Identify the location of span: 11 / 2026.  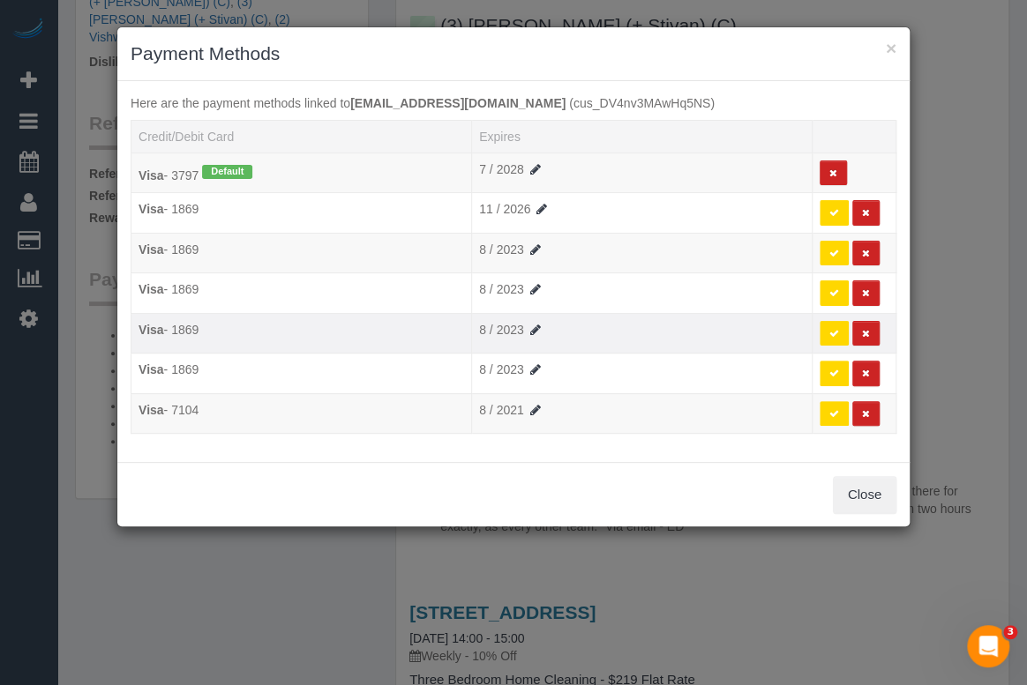
(514, 209).